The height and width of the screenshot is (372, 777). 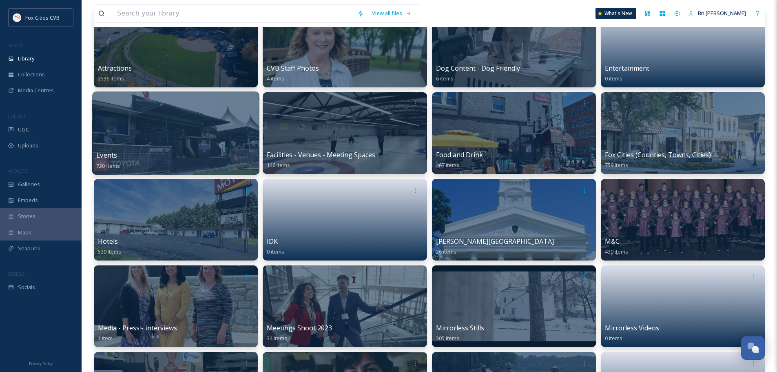 I want to click on span: Socials, so click(x=27, y=287).